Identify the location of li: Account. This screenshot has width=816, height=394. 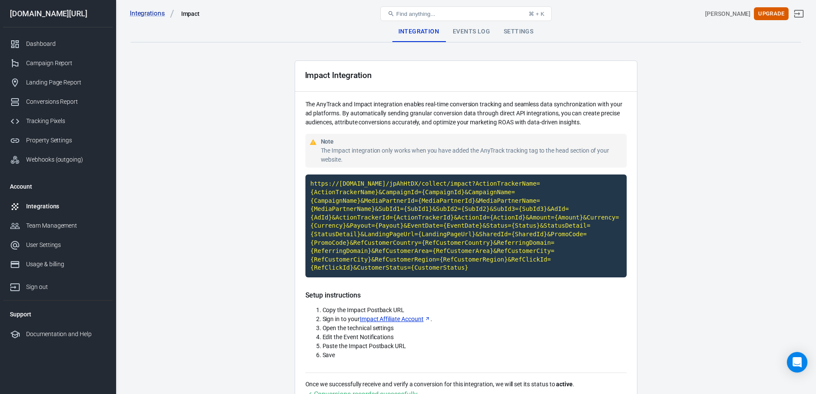
(58, 186).